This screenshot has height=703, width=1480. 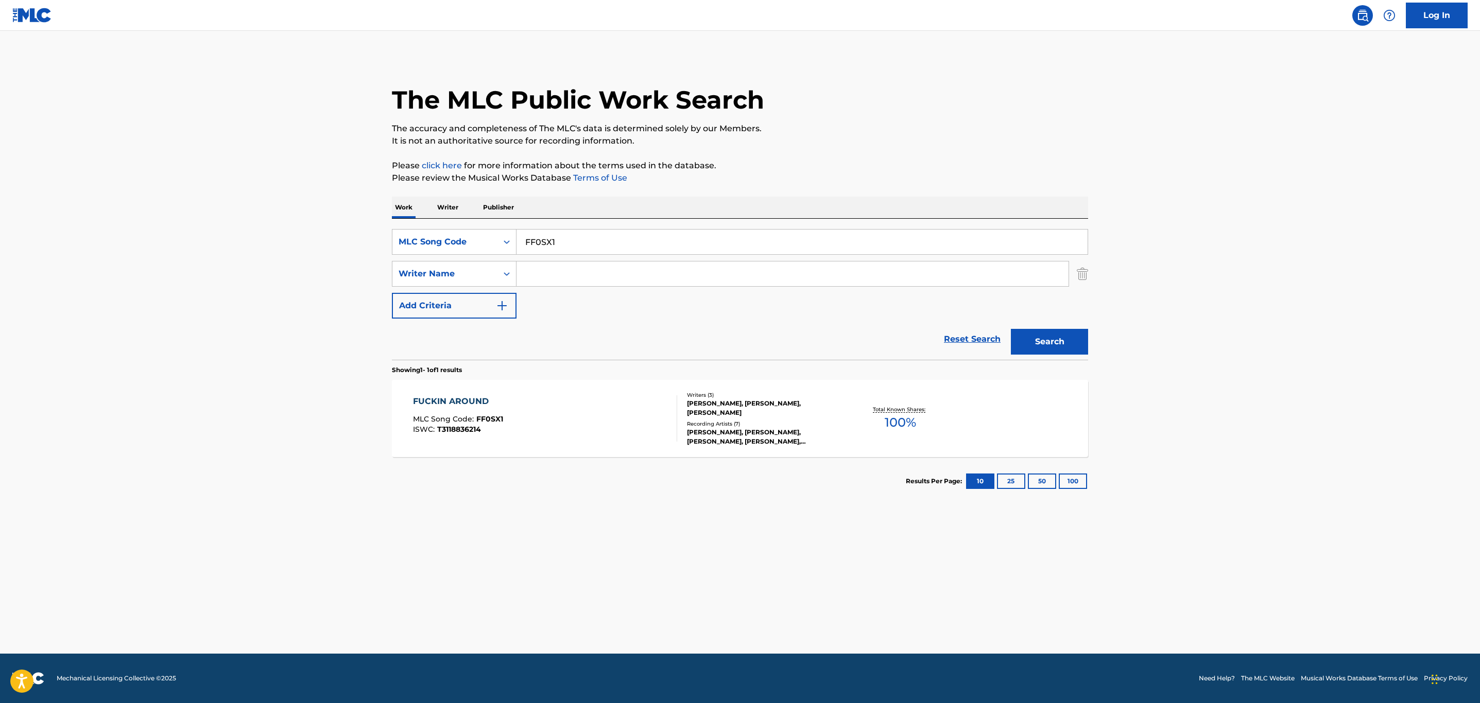 What do you see at coordinates (740, 294) in the screenshot?
I see `form: Search Form` at bounding box center [740, 294].